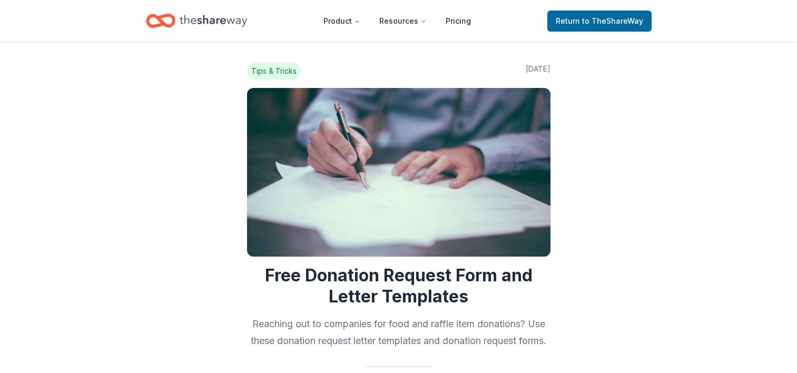  I want to click on button: Resources, so click(403, 21).